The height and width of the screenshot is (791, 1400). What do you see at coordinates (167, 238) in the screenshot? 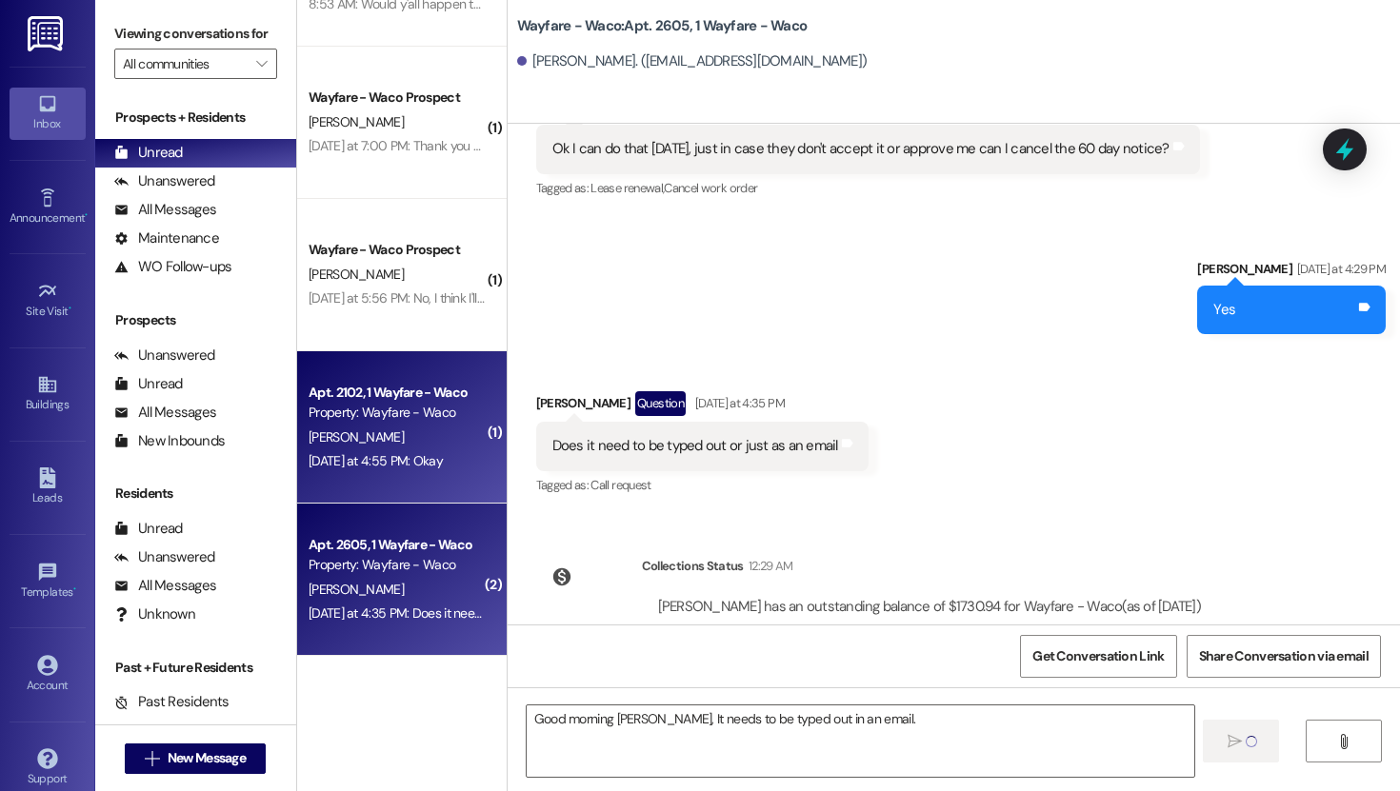
I see `div: Maintenance` at bounding box center [167, 238].